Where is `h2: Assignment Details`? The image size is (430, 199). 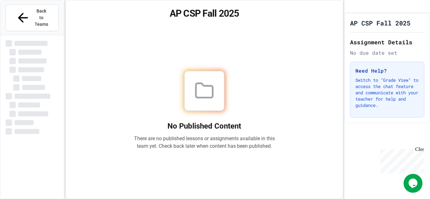 h2: Assignment Details is located at coordinates (387, 42).